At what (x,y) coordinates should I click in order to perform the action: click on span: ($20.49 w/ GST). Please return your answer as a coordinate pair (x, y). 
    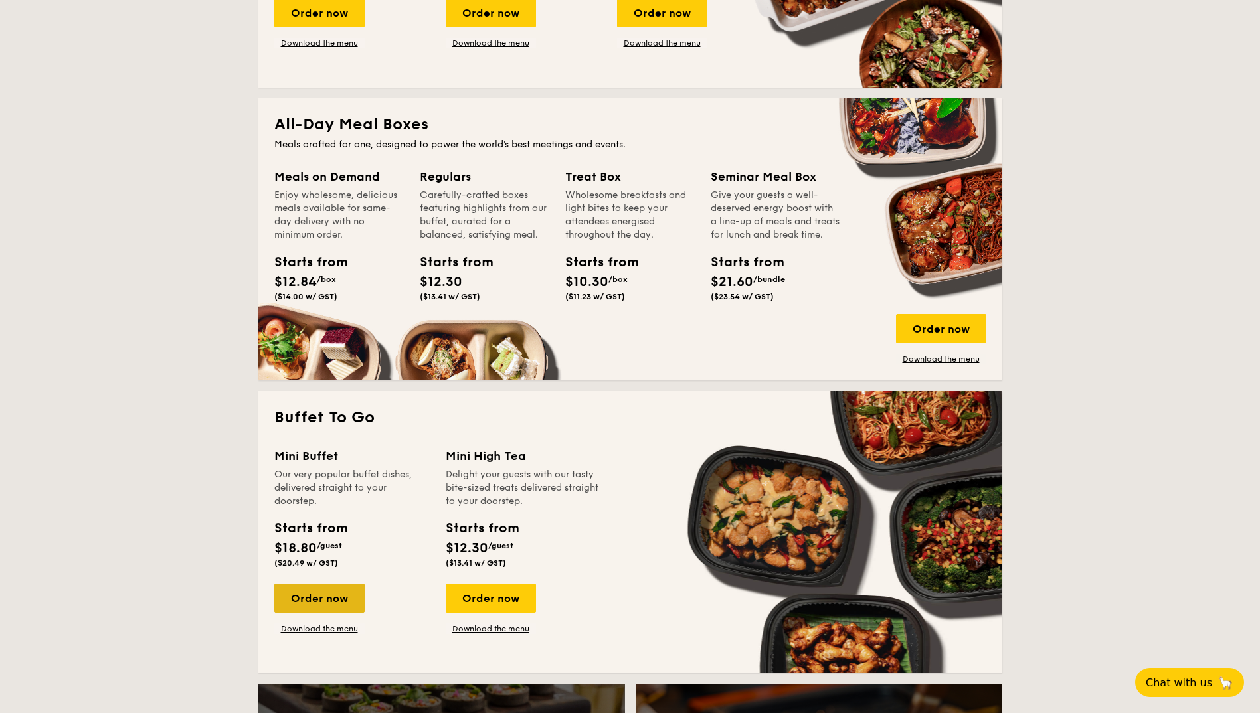
    Looking at the image, I should click on (306, 563).